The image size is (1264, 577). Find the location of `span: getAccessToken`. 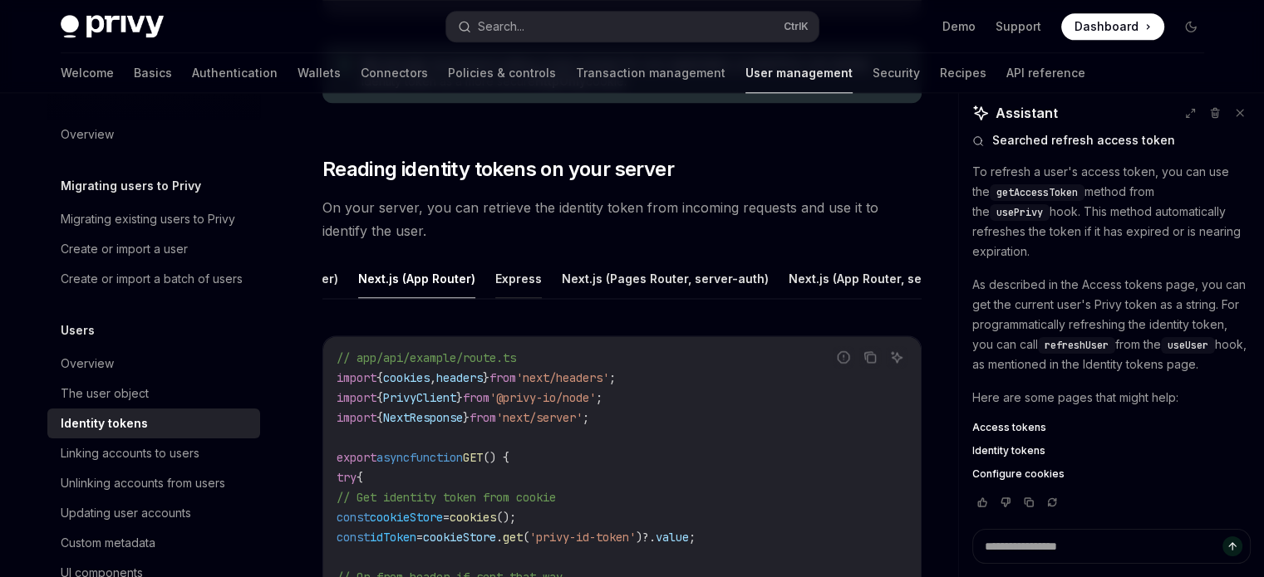

span: getAccessToken is located at coordinates (1037, 193).